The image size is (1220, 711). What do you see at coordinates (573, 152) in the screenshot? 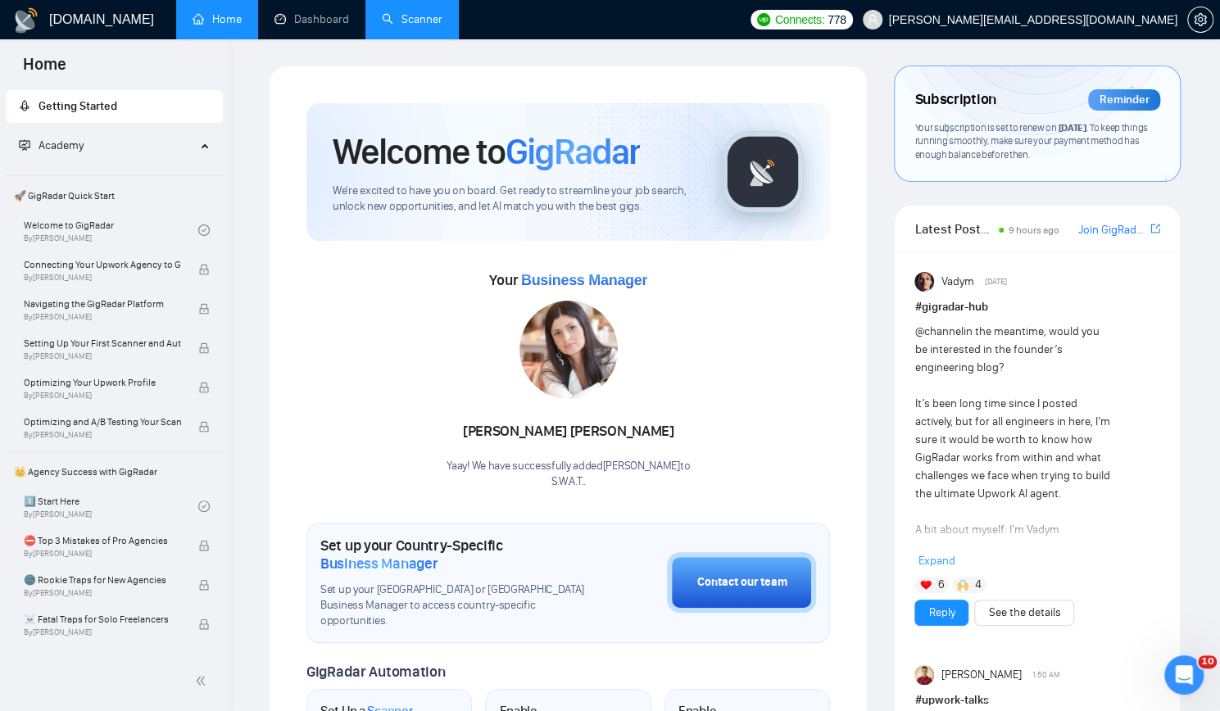
I see `span: GigRadar` at bounding box center [573, 152].